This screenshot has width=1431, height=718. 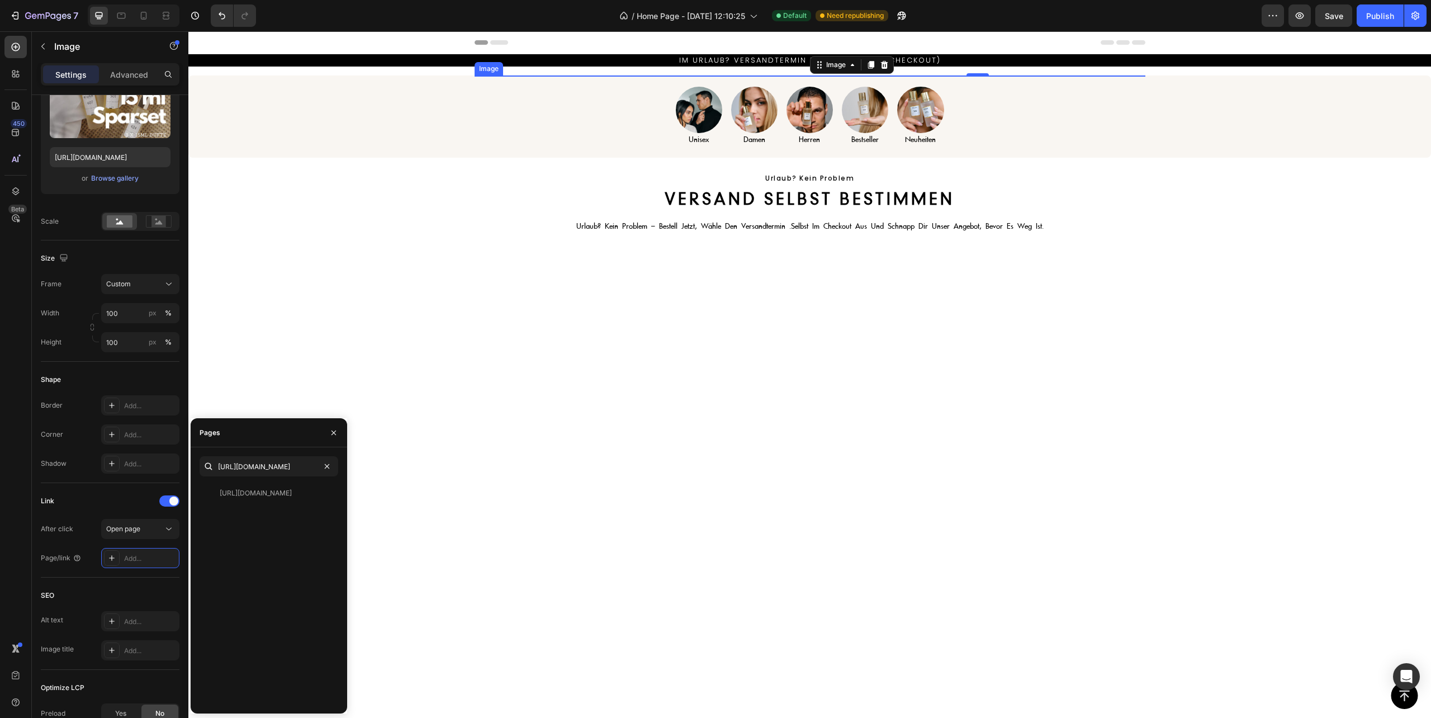 I want to click on p: Settings, so click(x=71, y=74).